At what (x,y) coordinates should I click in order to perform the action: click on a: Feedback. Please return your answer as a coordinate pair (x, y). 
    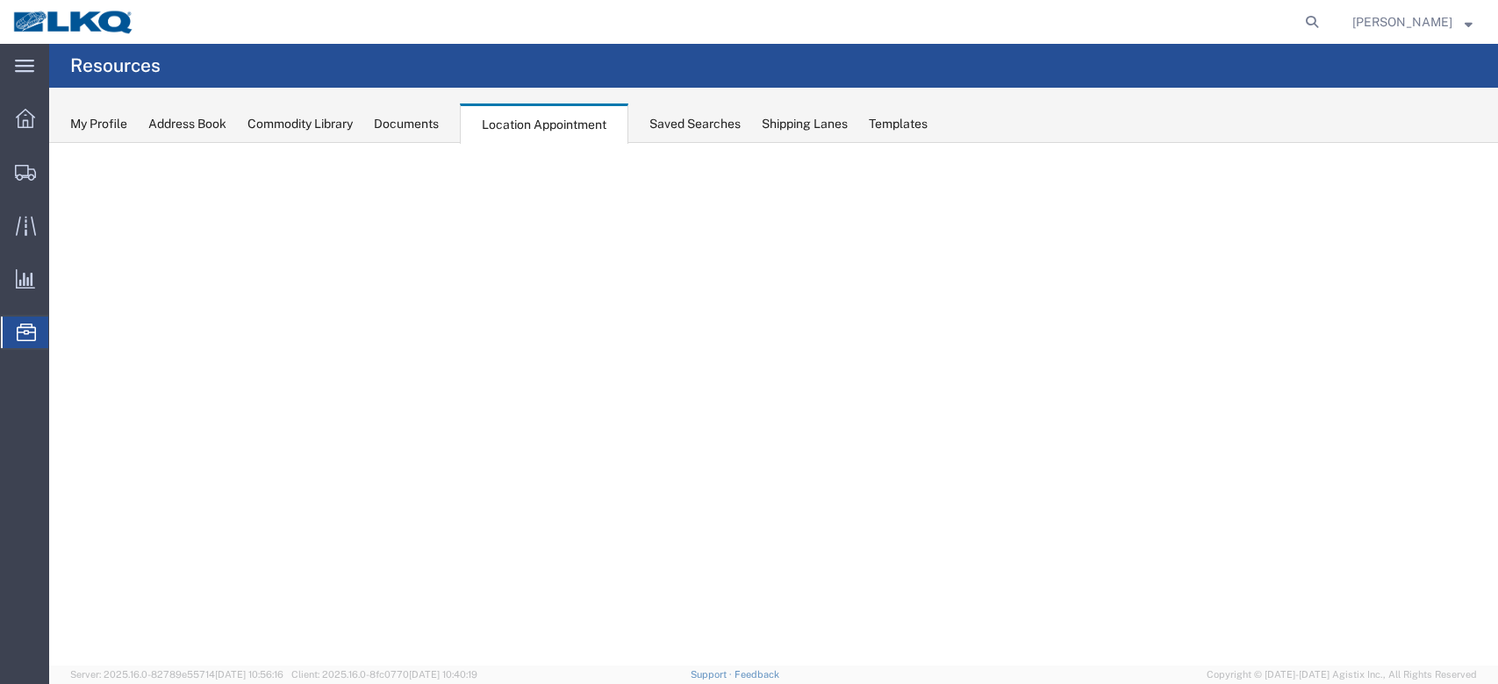
    Looking at the image, I should click on (756, 675).